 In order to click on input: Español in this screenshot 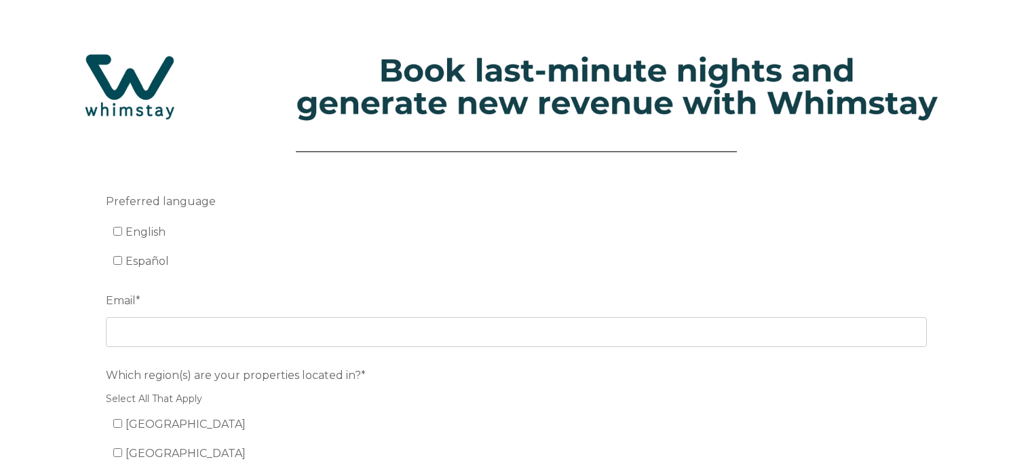, I will do `click(117, 260)`.